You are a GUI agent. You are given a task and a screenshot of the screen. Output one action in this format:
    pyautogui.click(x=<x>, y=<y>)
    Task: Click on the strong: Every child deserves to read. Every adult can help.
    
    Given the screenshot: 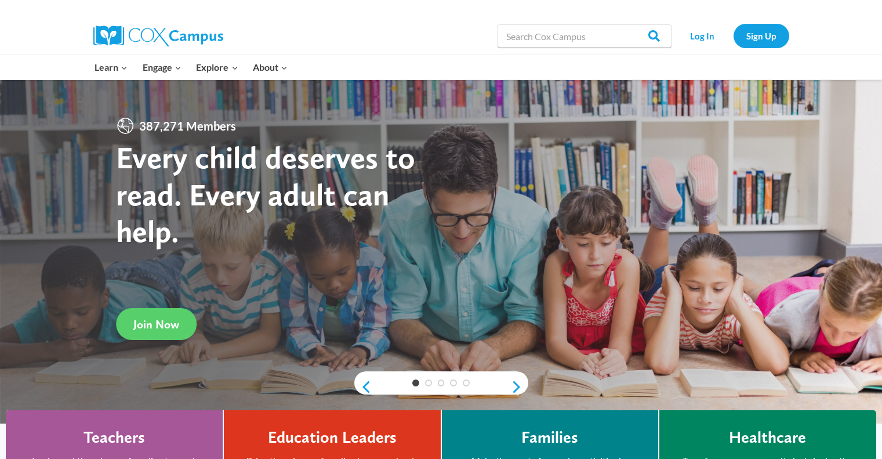 What is the action you would take?
    pyautogui.click(x=266, y=194)
    